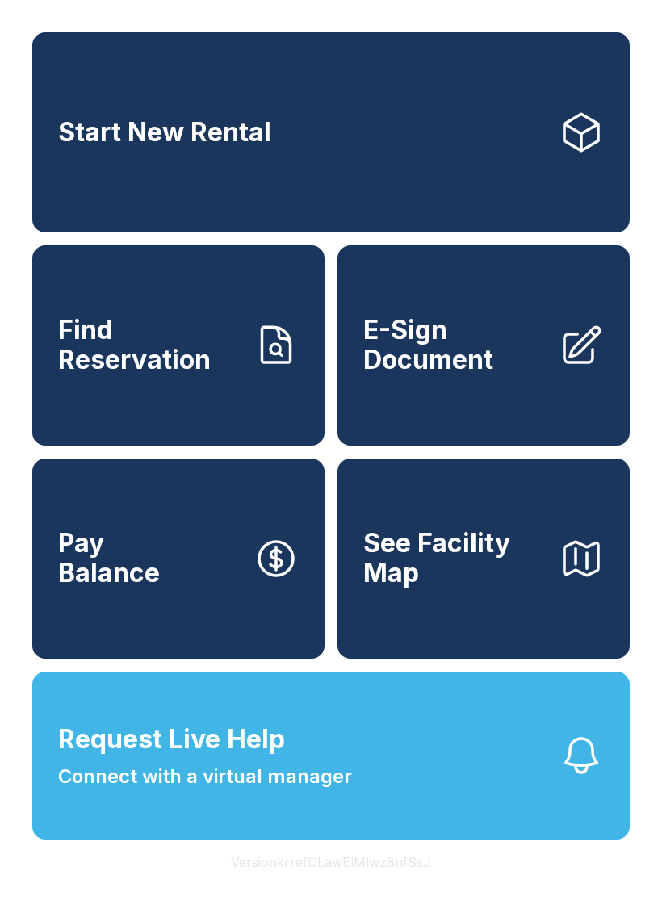  Describe the element at coordinates (205, 777) in the screenshot. I see `span: Connect with a virtual manager` at that location.